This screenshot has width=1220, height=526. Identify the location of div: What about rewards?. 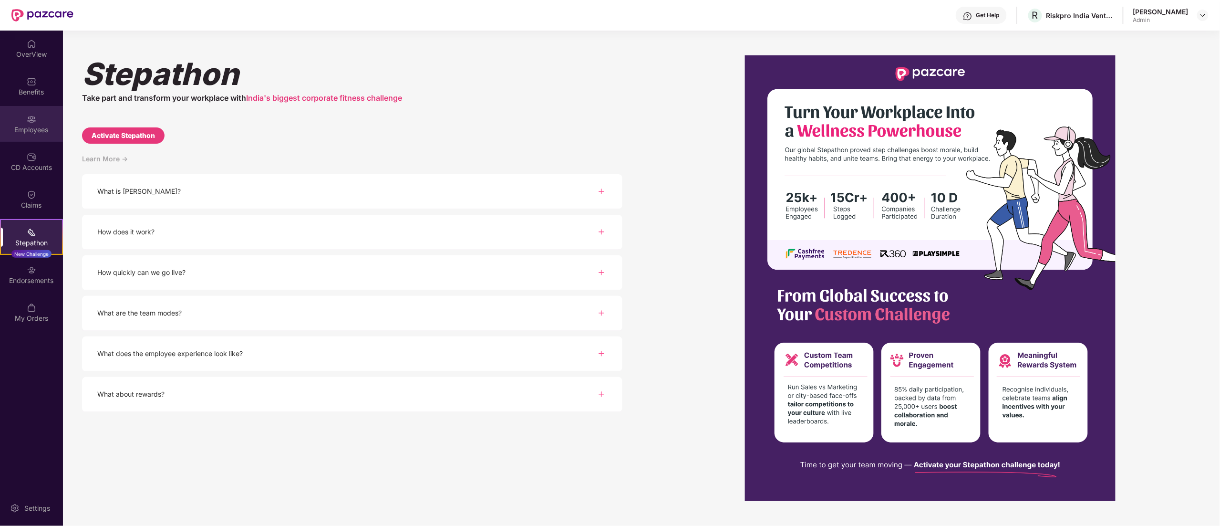
(131, 394).